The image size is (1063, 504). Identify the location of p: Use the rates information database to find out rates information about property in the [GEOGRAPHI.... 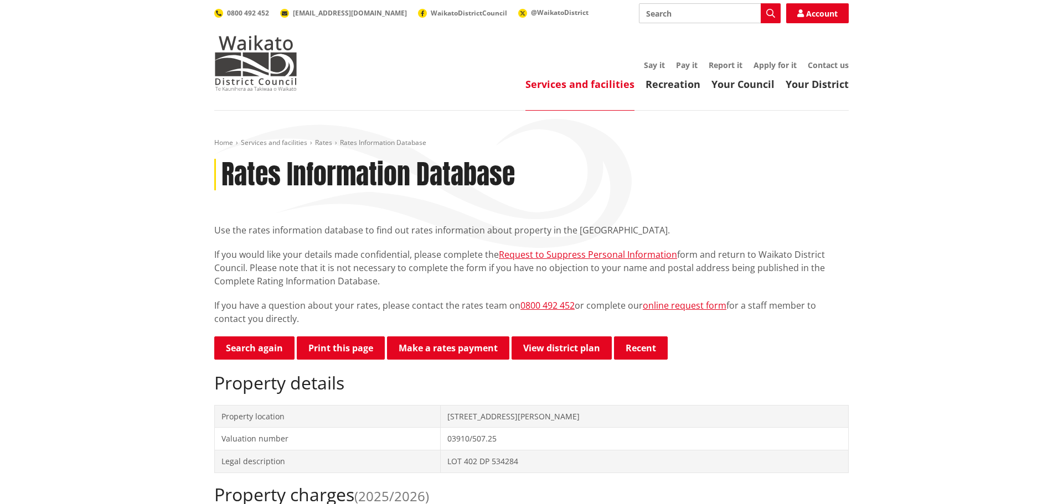
(532, 230).